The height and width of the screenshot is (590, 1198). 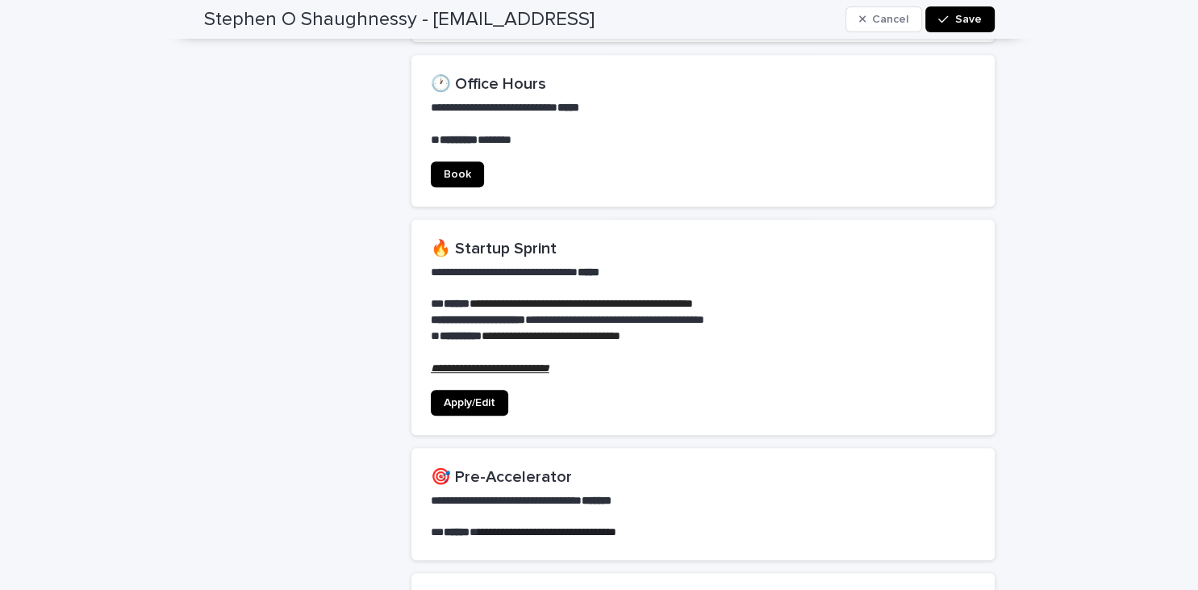 What do you see at coordinates (703, 477) in the screenshot?
I see `h2: 🎯 Pre-Accelerator` at bounding box center [703, 477].